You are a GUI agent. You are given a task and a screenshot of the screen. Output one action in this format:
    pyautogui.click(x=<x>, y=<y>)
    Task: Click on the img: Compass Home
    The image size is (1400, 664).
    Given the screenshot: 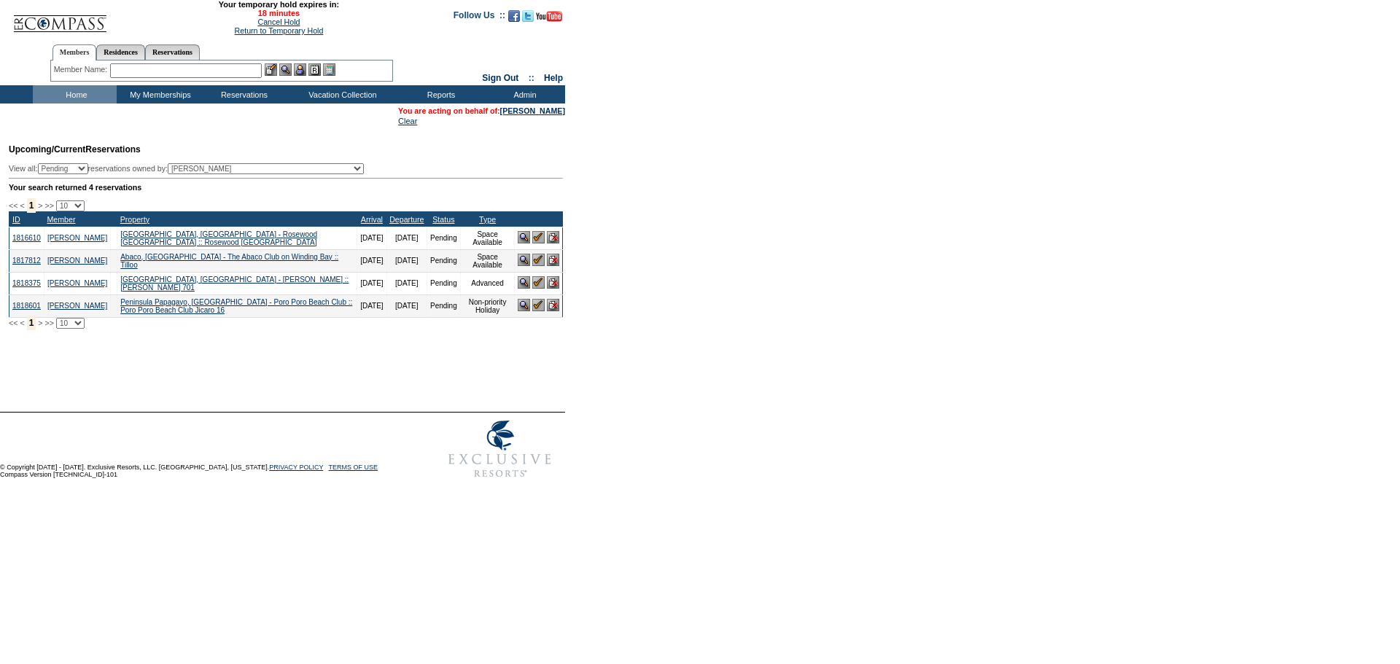 What is the action you would take?
    pyautogui.click(x=60, y=18)
    